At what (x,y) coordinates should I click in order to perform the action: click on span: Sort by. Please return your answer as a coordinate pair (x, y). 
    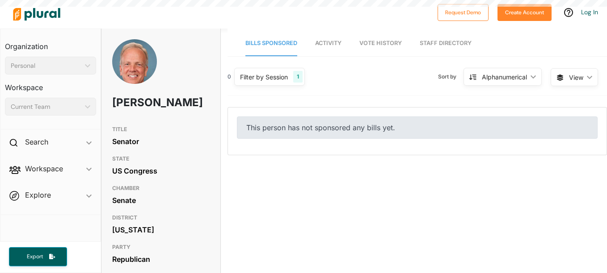
    Looking at the image, I should click on (450, 77).